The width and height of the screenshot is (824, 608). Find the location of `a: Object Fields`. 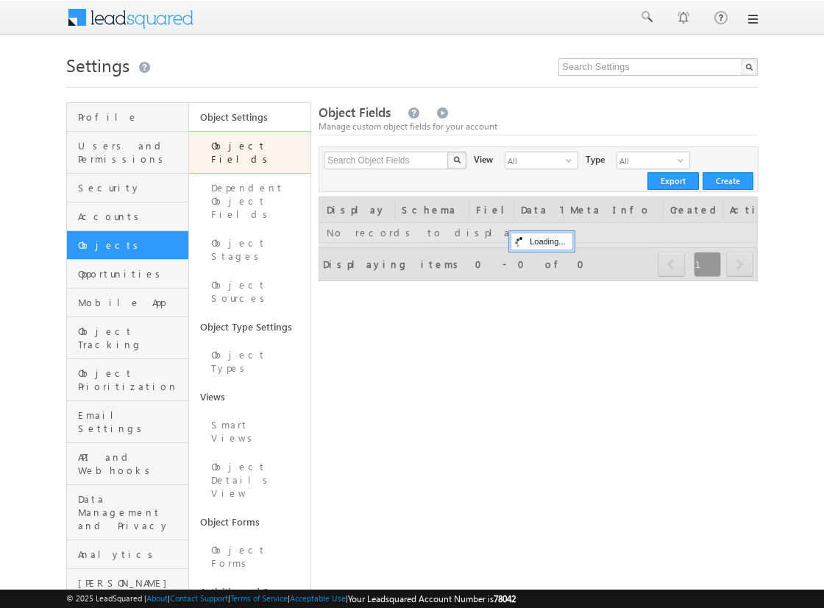

a: Object Fields is located at coordinates (250, 152).